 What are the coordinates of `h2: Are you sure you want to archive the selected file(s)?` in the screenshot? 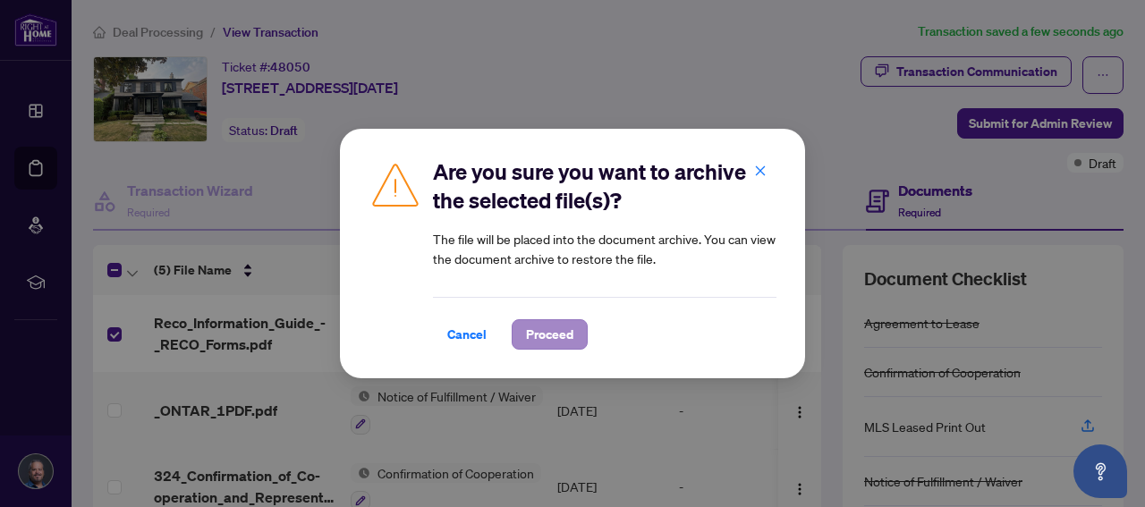 It's located at (605, 186).